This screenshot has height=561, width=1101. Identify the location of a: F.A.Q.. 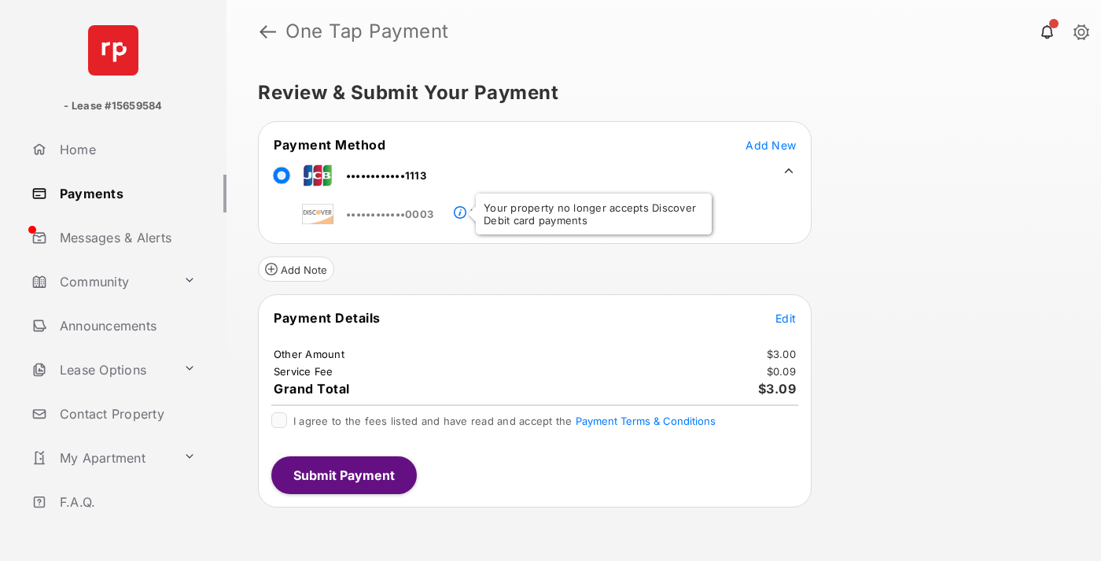
(126, 502).